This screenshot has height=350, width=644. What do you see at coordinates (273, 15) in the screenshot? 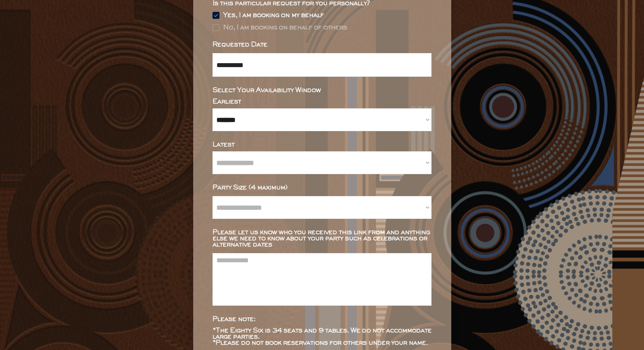
I see `div: Yes, I am booking on my behalf` at bounding box center [273, 15].